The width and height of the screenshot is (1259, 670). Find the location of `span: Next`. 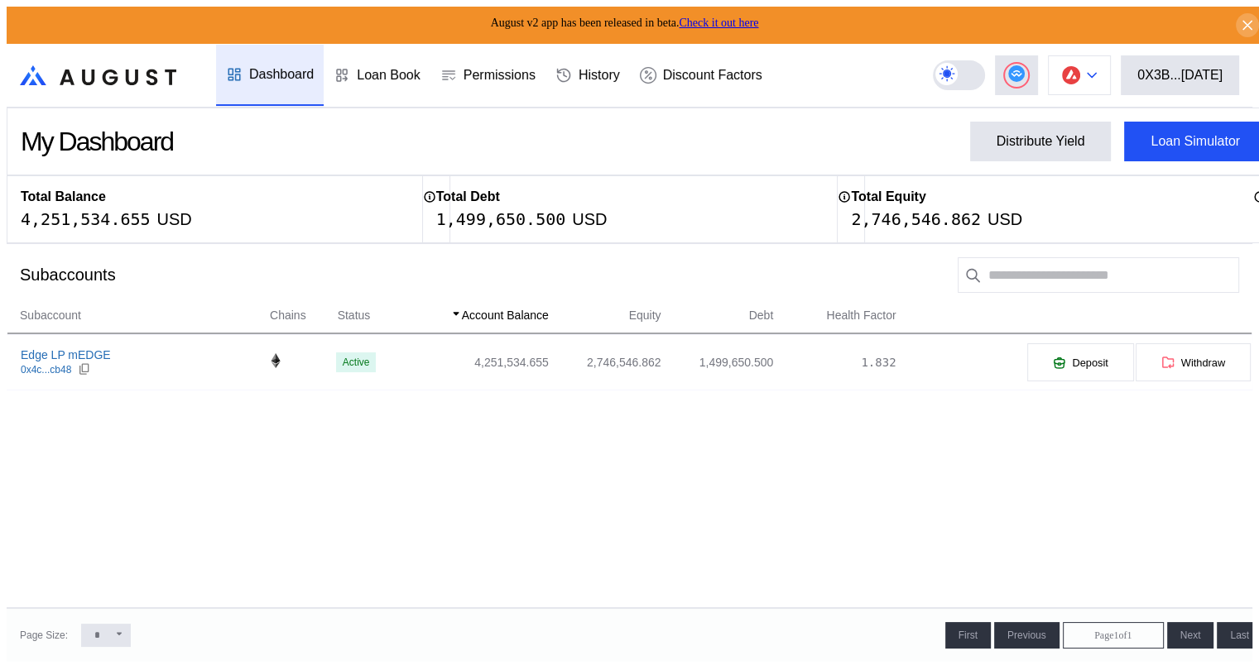

span: Next is located at coordinates (1190, 635).